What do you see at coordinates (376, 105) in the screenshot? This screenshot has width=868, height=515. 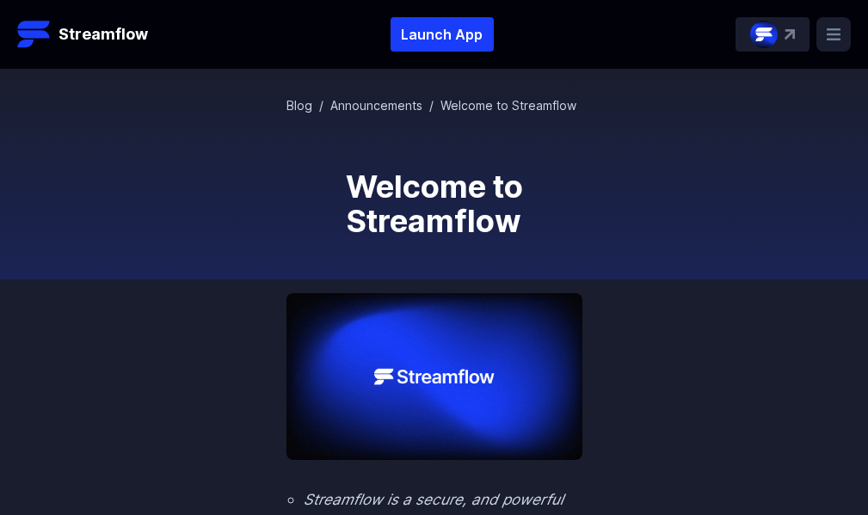 I see `a: Announcements` at bounding box center [376, 105].